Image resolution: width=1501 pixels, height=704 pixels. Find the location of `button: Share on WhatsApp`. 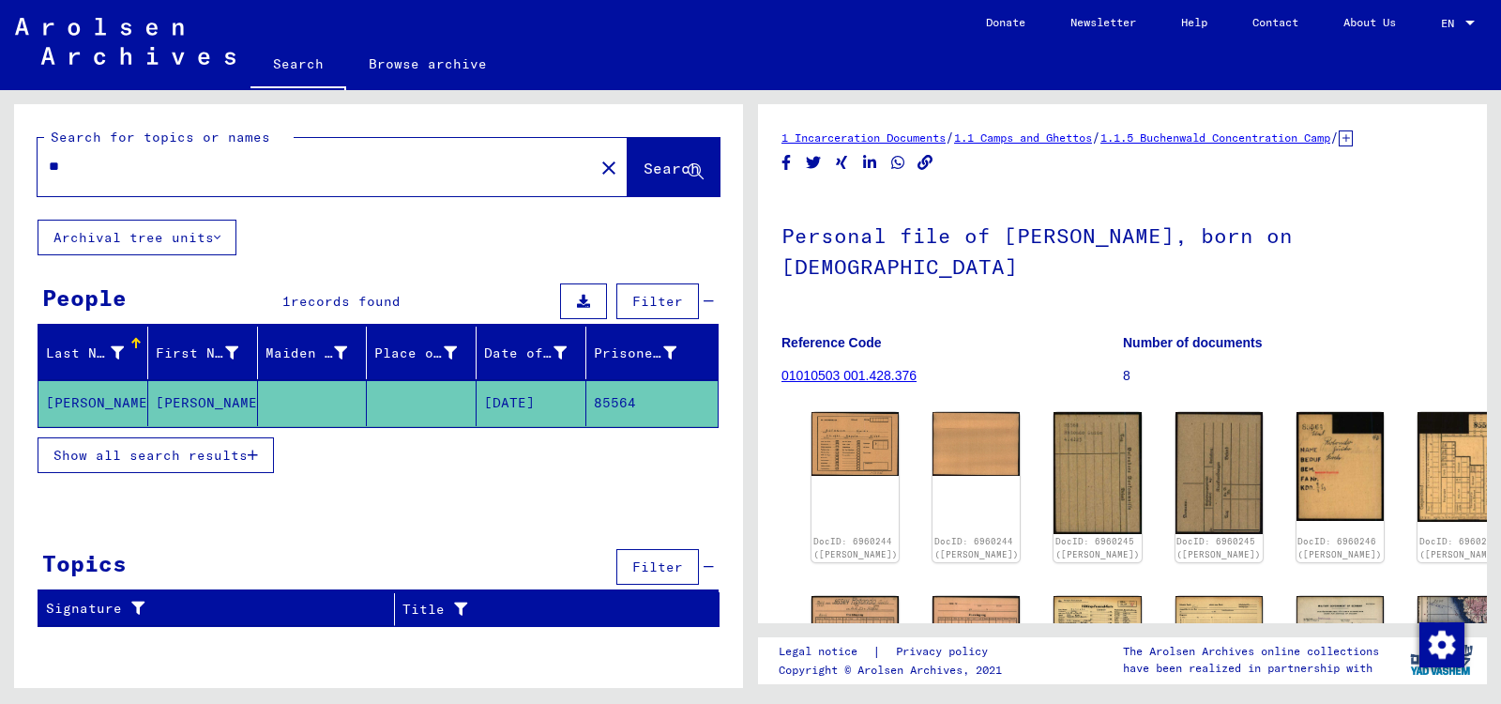

button: Share on WhatsApp is located at coordinates (898, 162).